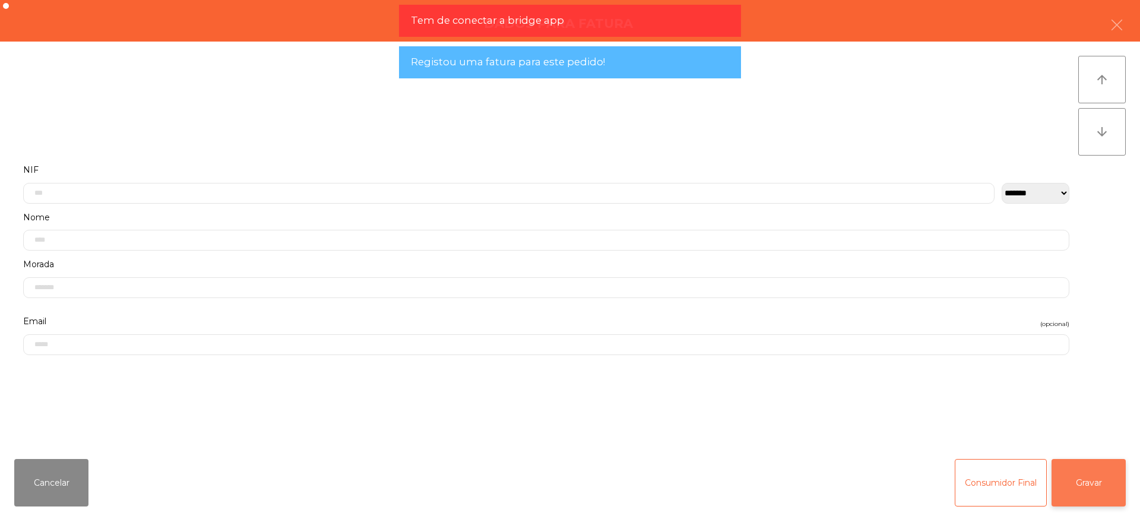 The width and height of the screenshot is (1140, 516). I want to click on button: Gravar, so click(1088, 483).